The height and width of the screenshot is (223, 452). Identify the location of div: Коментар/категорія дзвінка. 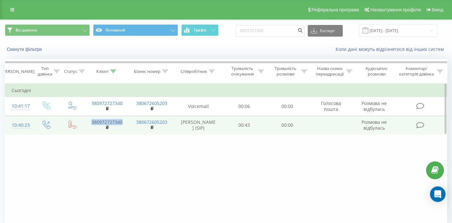
(416, 71).